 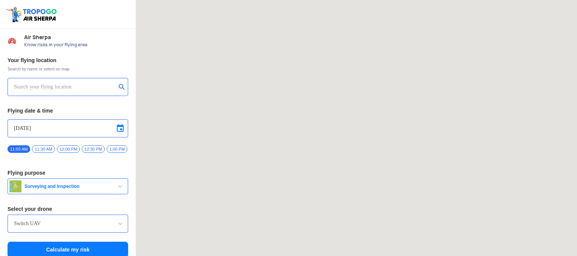 I want to click on span: 11:30 AM, so click(x=43, y=149).